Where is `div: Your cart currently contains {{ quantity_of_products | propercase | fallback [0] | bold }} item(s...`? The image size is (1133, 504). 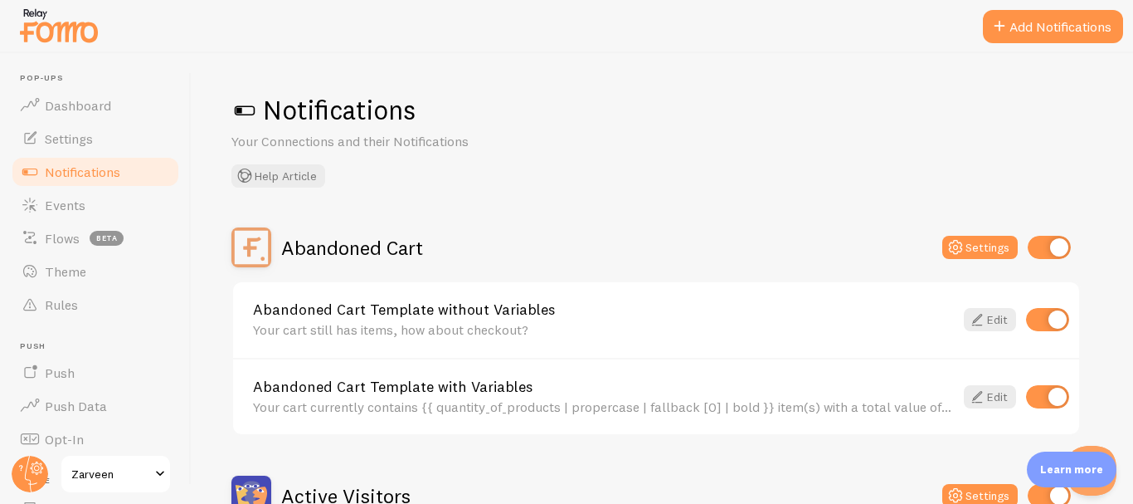
div: Your cart currently contains {{ quantity_of_products | propercase | fallback [0] | bold }} item(s... is located at coordinates (603, 407).